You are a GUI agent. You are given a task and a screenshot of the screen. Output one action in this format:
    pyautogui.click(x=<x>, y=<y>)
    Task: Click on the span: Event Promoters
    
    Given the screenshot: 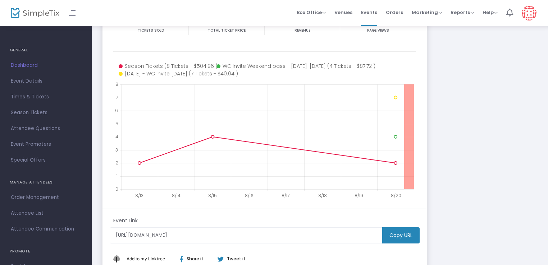 What is the action you would take?
    pyautogui.click(x=46, y=145)
    